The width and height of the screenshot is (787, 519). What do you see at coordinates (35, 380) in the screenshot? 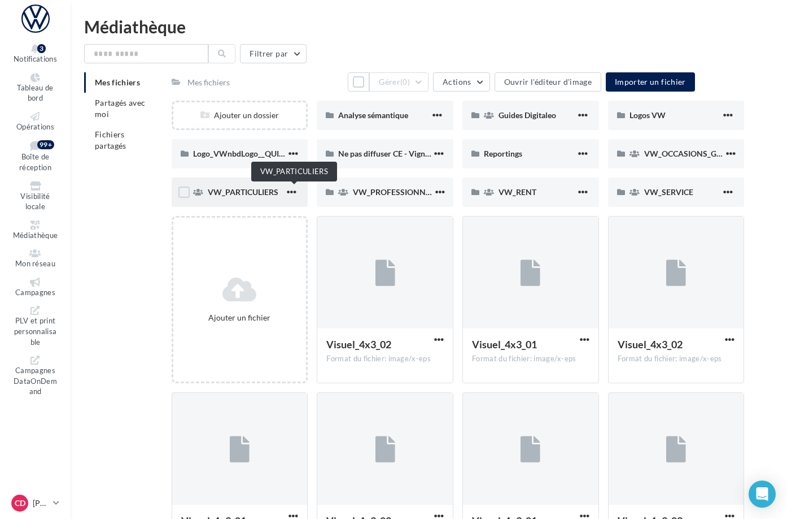
I see `span: Campagnes DataOnDemand` at bounding box center [35, 380].